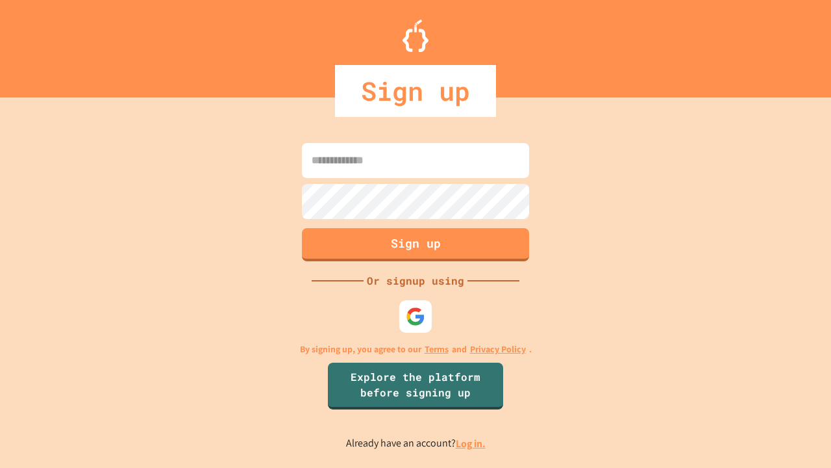 The image size is (831, 468). I want to click on div: Sign up, so click(416, 91).